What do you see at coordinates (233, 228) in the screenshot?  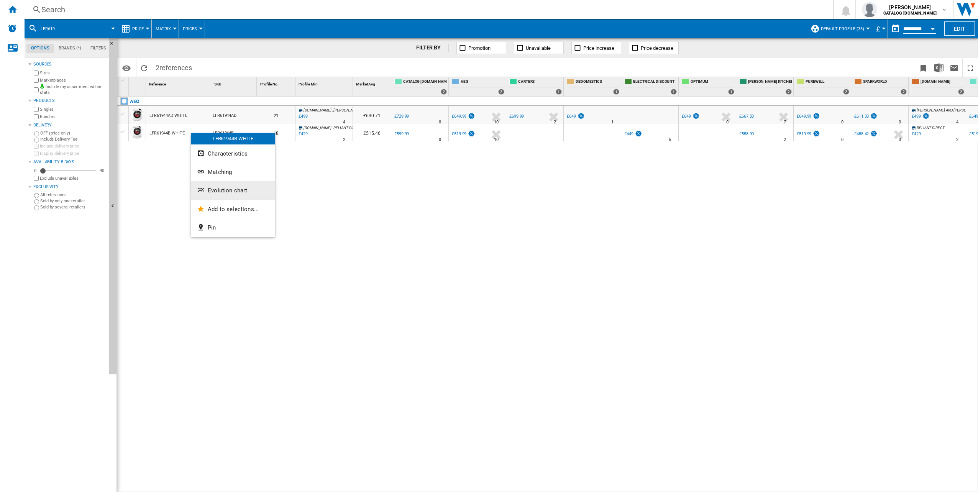 I see `button: Pin...` at bounding box center [233, 228].